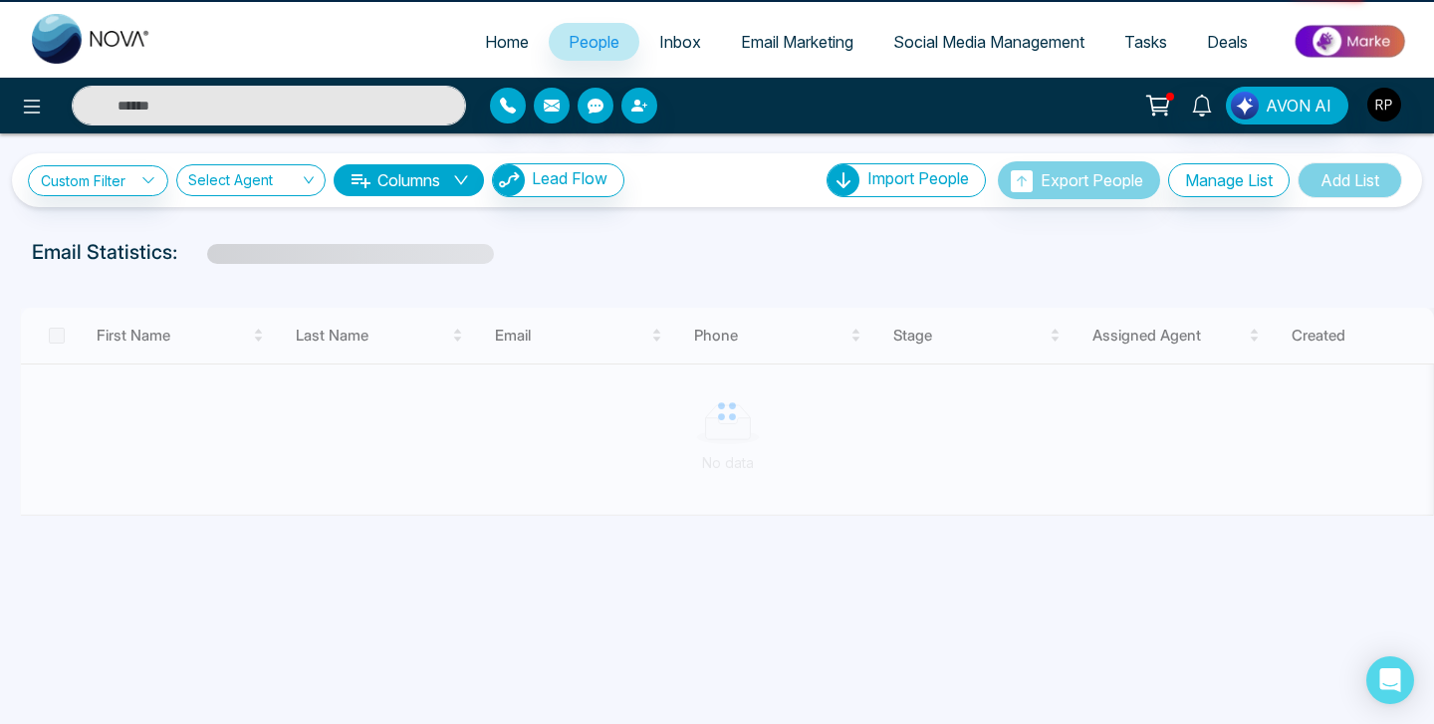 The height and width of the screenshot is (724, 1434). I want to click on a: Email Marketing, so click(797, 42).